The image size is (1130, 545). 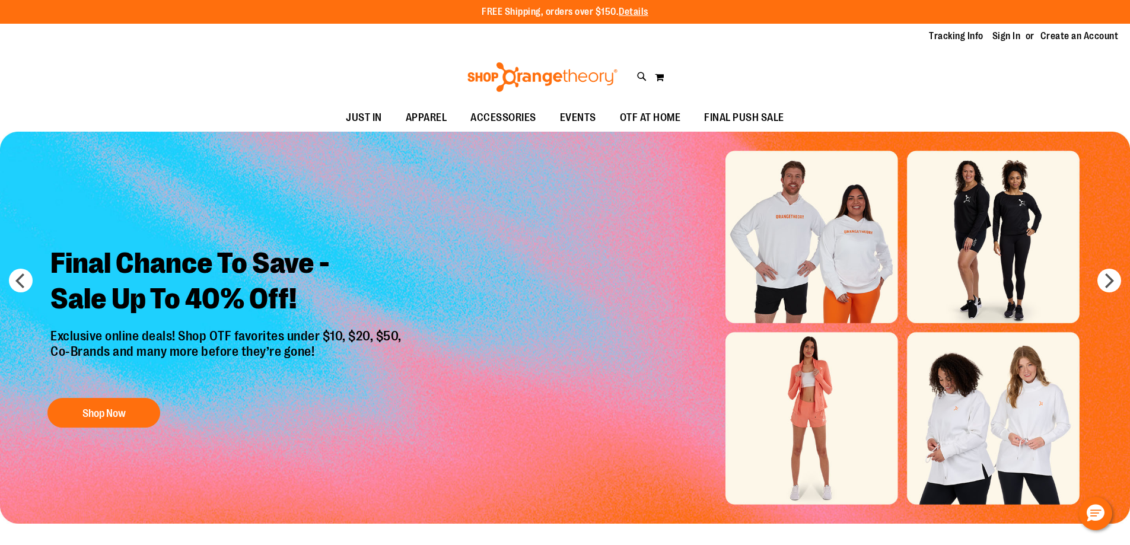 What do you see at coordinates (1109, 281) in the screenshot?
I see `button: next` at bounding box center [1109, 281].